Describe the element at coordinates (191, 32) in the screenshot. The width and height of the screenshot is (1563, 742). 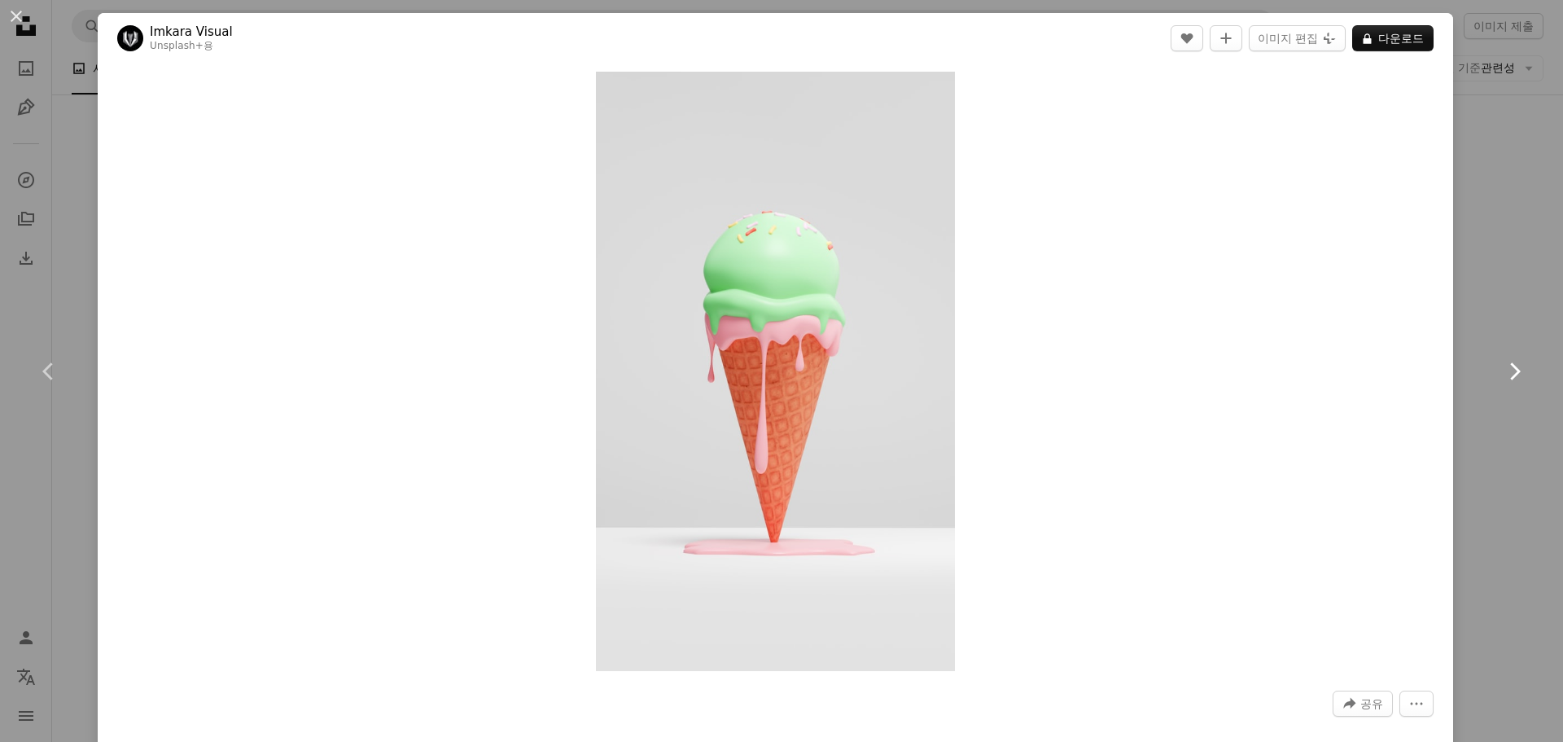
I see `a: Imkara Visual` at that location.